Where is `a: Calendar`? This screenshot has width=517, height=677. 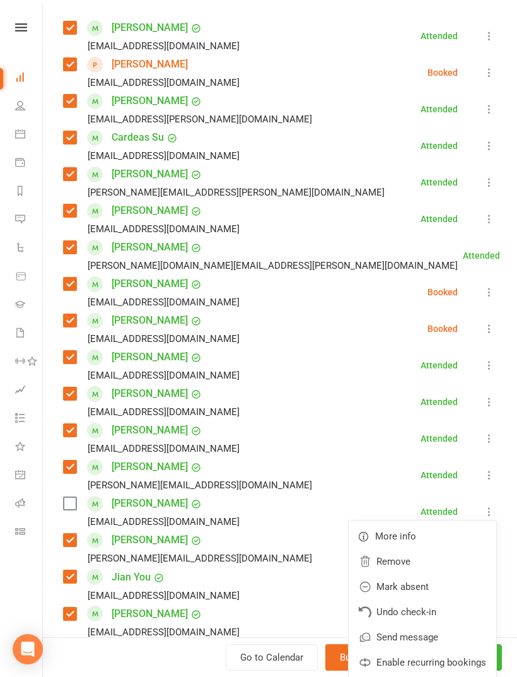
a: Calendar is located at coordinates (29, 135).